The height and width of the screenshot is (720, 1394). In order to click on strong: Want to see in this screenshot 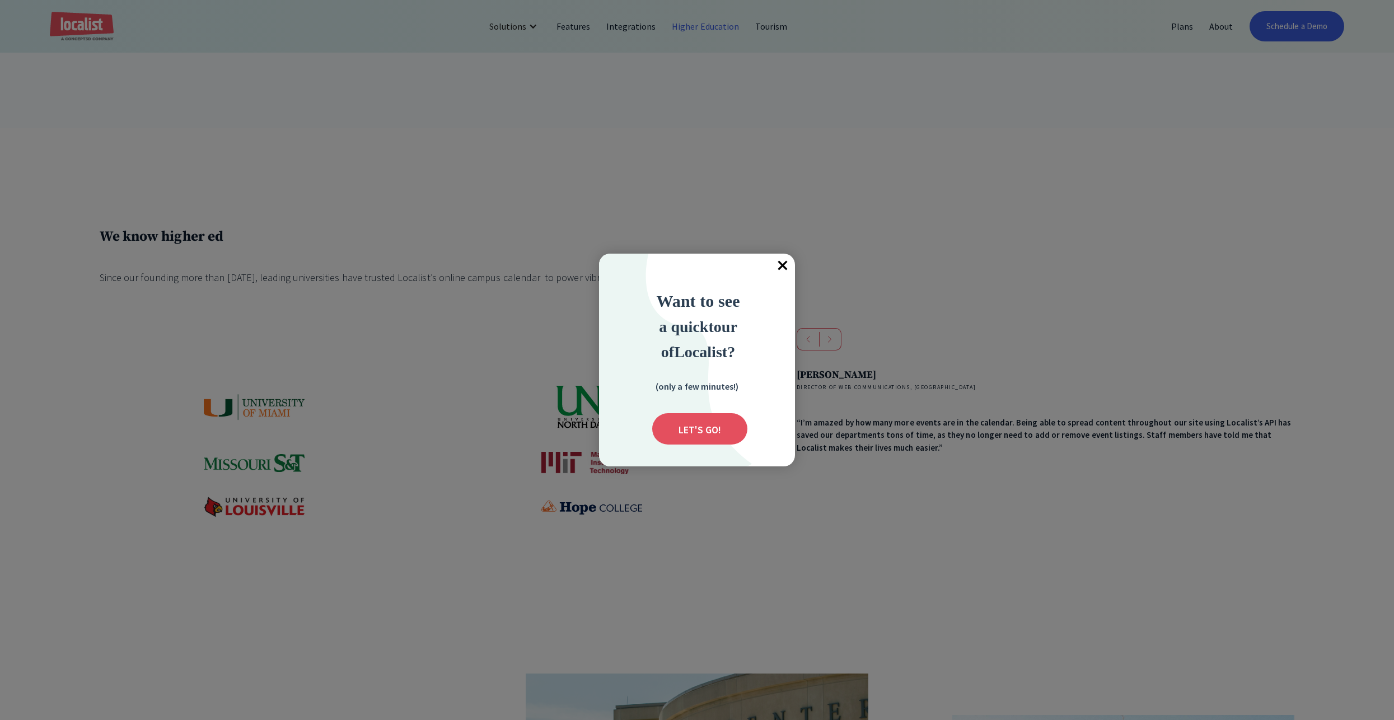, I will do `click(698, 301)`.